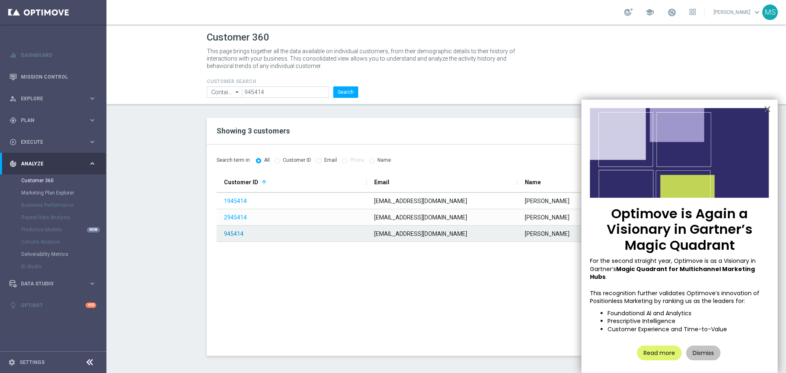  I want to click on span: Customer ID, so click(241, 182).